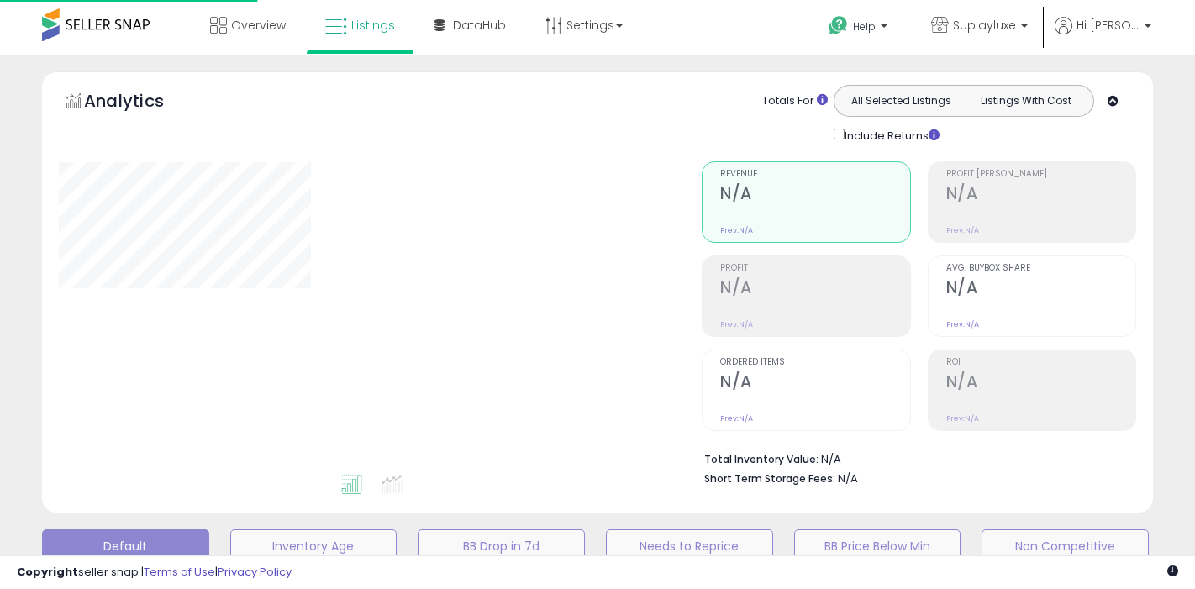 The image size is (1195, 589). What do you see at coordinates (913, 458) in the screenshot?
I see `li: N/A` at bounding box center [913, 458].